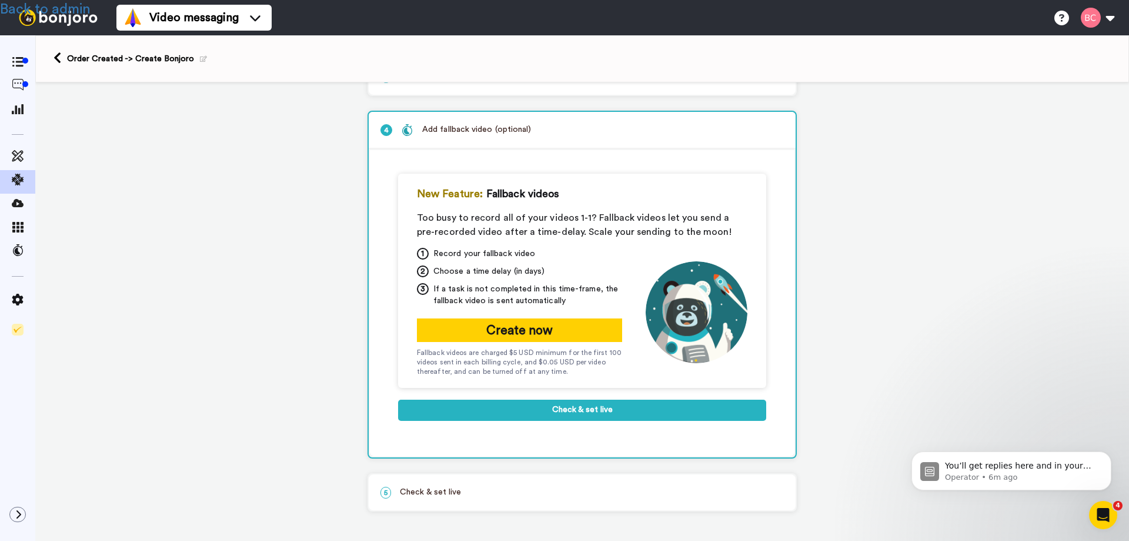  Describe the element at coordinates (36, 45) in the screenshot. I see `img: Profile image for Operator` at that location.